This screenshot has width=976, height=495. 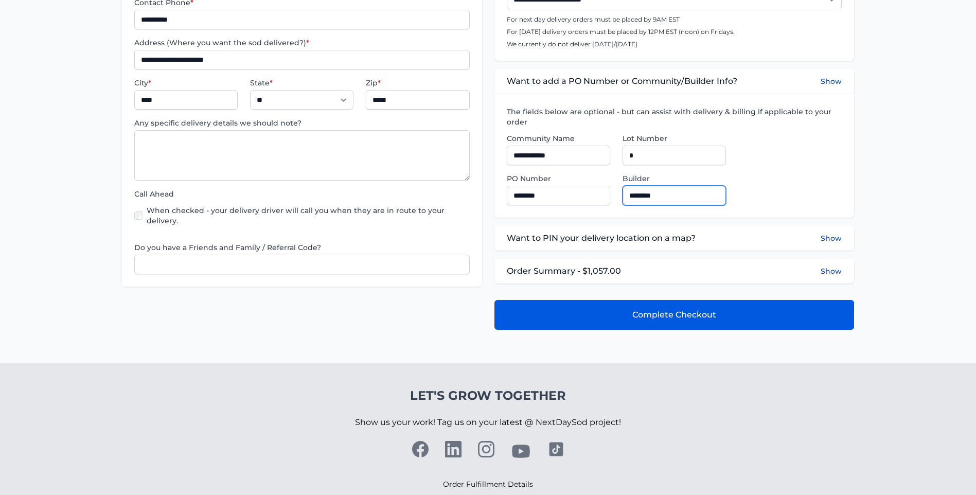 What do you see at coordinates (302, 194) in the screenshot?
I see `label: Call Ahead` at bounding box center [302, 194].